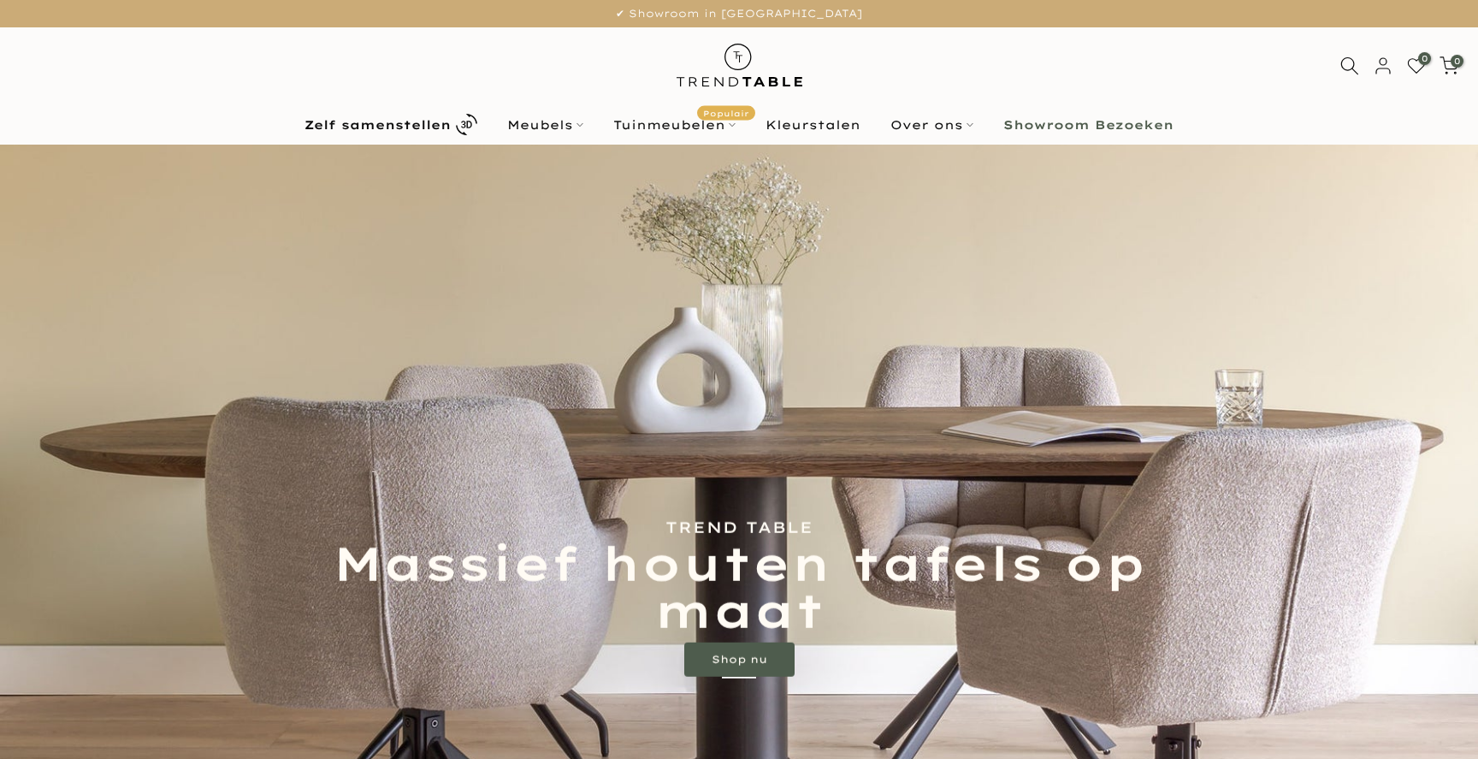 The width and height of the screenshot is (1478, 759). What do you see at coordinates (932, 125) in the screenshot?
I see `a: Over ons` at bounding box center [932, 125].